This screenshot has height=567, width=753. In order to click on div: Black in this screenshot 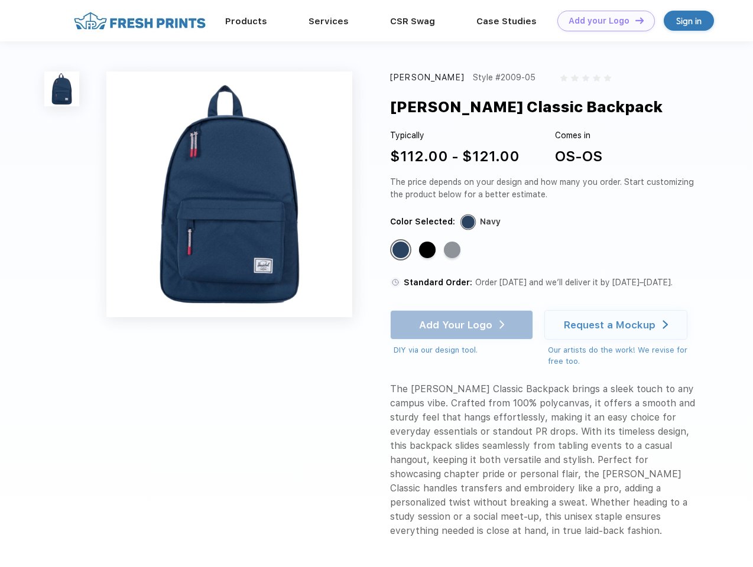, I will do `click(427, 250)`.